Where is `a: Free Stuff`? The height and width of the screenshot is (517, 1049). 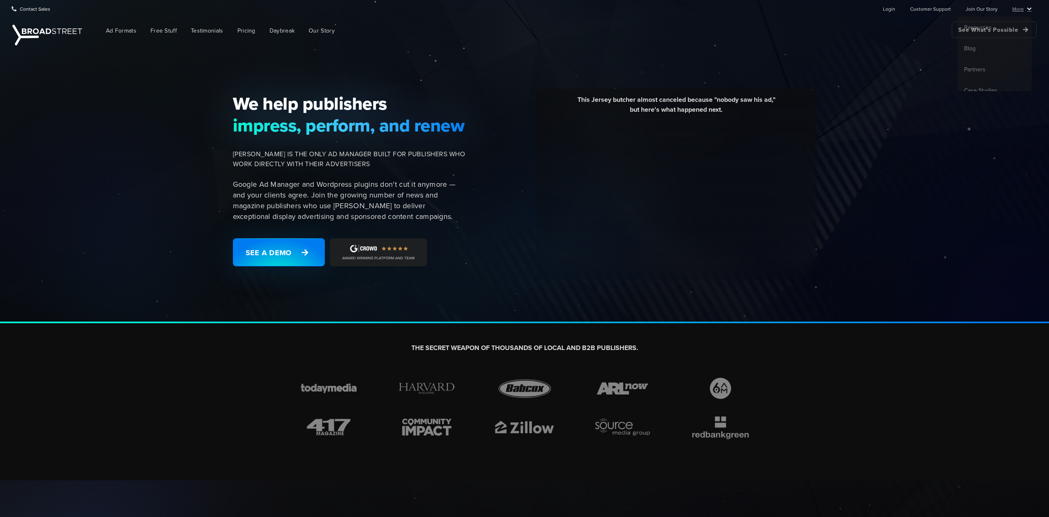 a: Free Stuff is located at coordinates (164, 30).